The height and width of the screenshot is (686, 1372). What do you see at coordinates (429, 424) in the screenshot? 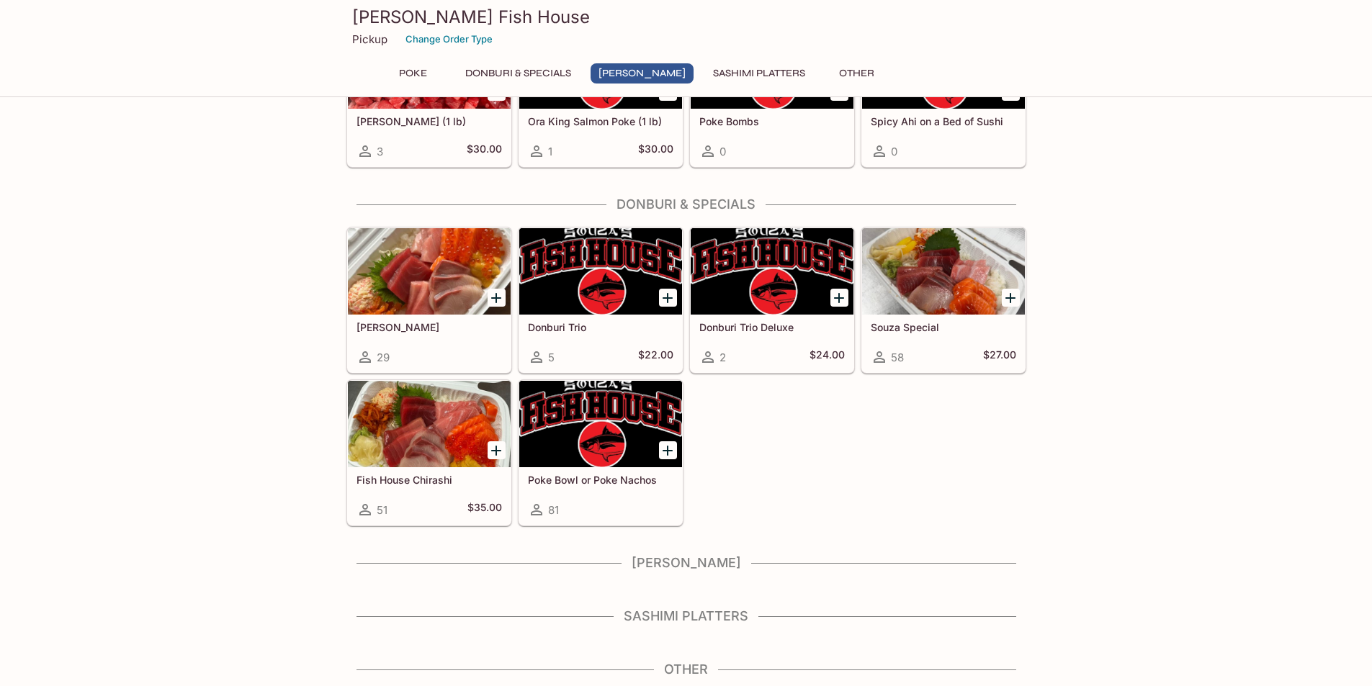
I see `div: Fish House Chirashi` at bounding box center [429, 424].